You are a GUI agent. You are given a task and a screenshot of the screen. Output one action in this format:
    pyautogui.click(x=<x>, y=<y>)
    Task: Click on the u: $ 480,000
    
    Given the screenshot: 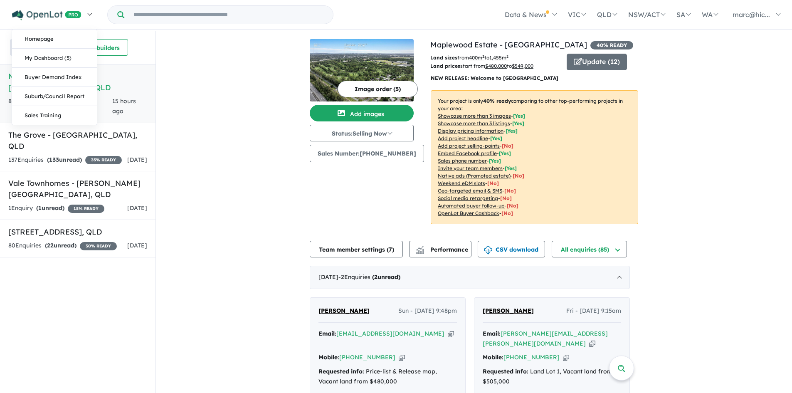 What is the action you would take?
    pyautogui.click(x=496, y=66)
    